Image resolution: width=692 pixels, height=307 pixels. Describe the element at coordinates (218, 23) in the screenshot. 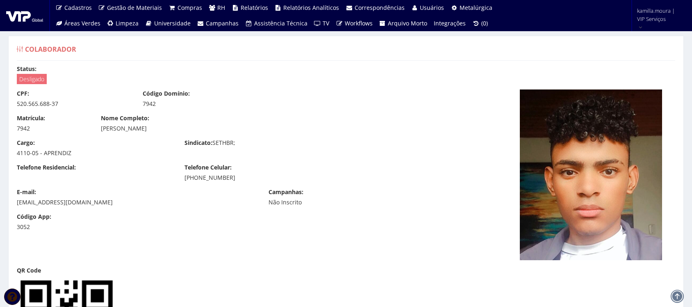

I see `a: Campanhas` at that location.